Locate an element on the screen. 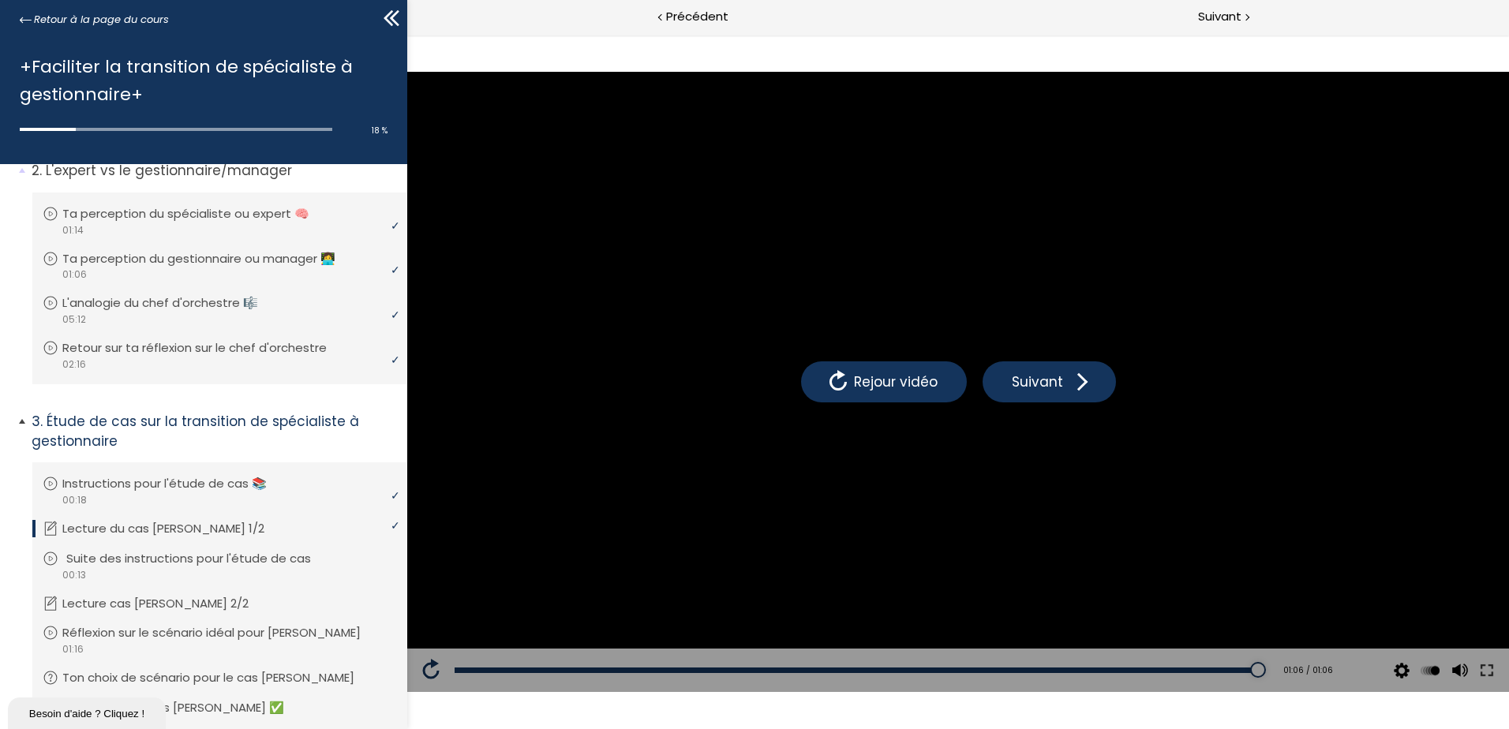 This screenshot has width=1509, height=729. span: Retour à la page du cours is located at coordinates (101, 20).